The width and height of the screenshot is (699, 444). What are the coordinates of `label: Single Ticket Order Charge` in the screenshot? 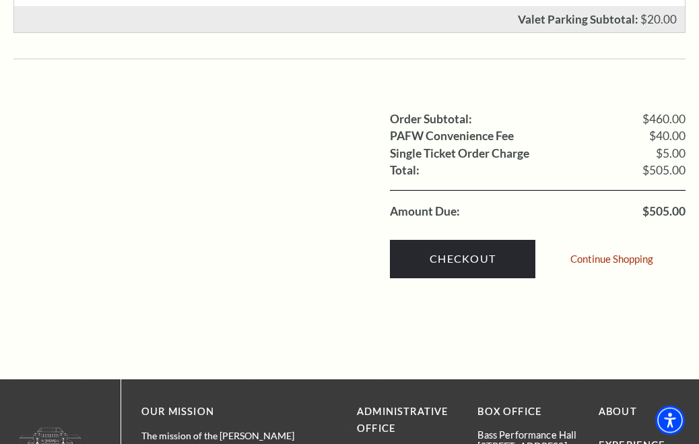 It's located at (459, 154).